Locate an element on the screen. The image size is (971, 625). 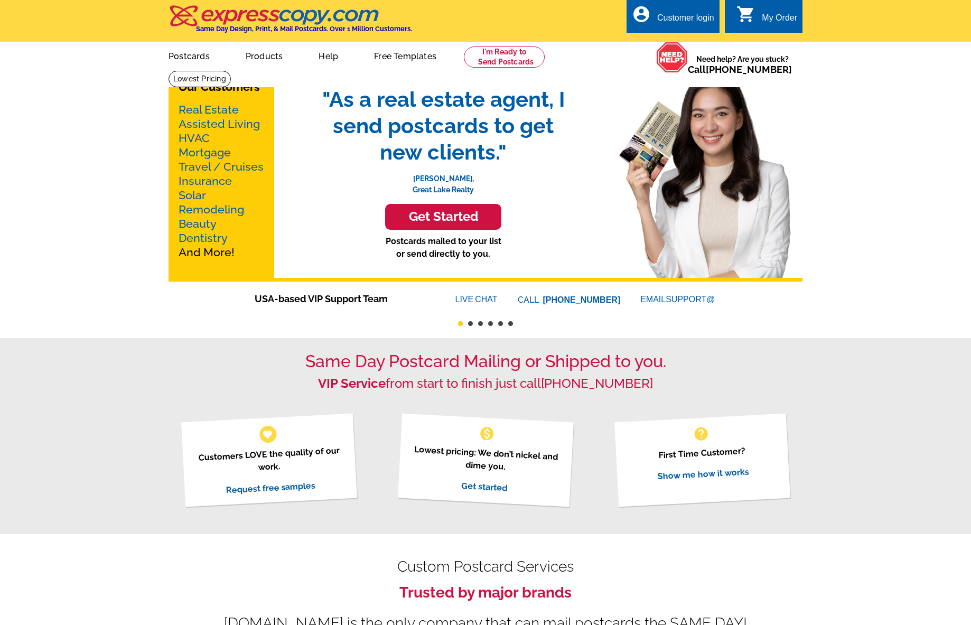
span: monetization_on is located at coordinates (487, 434).